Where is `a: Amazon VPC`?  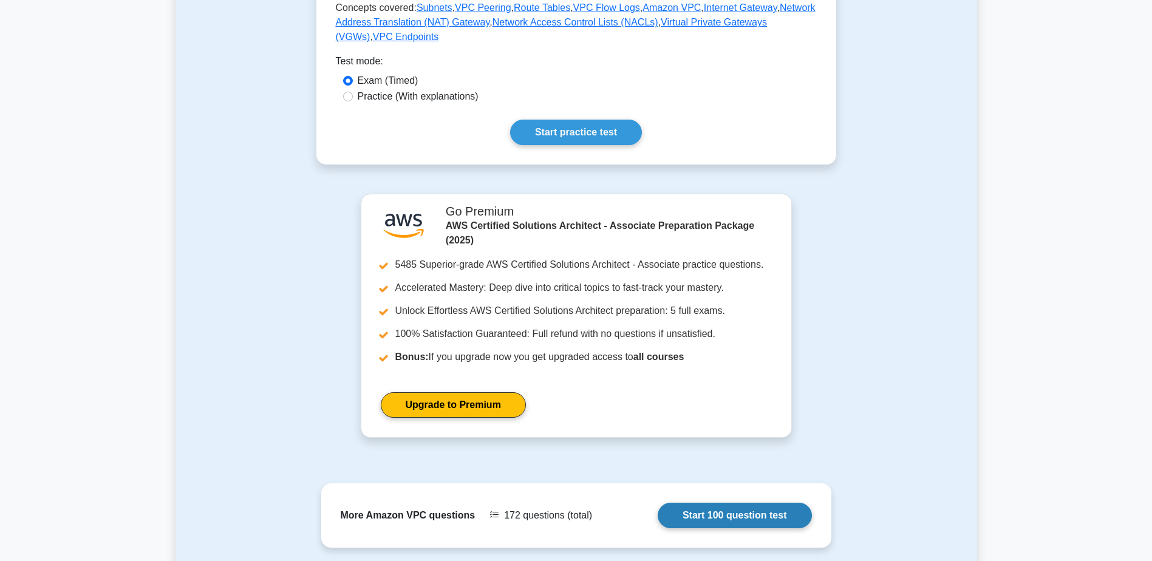
a: Amazon VPC is located at coordinates (672, 7).